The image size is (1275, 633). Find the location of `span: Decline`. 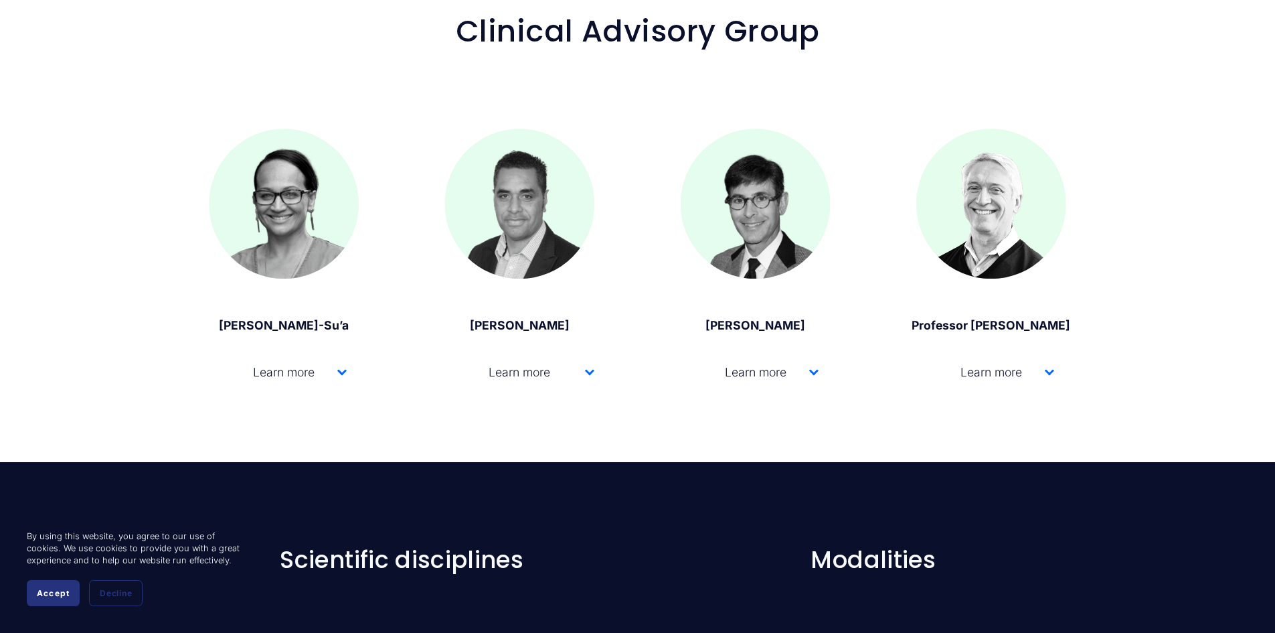

span: Decline is located at coordinates (116, 593).